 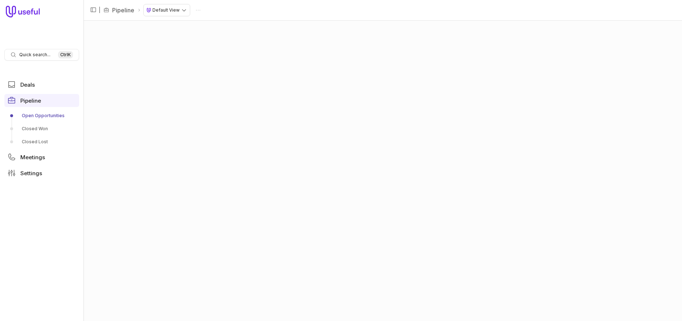 What do you see at coordinates (31, 173) in the screenshot?
I see `span: Settings` at bounding box center [31, 173].